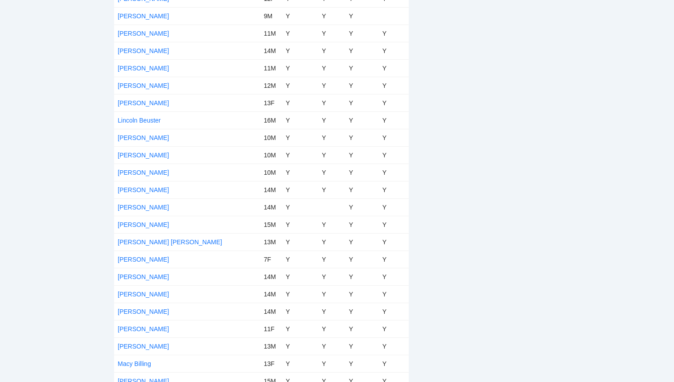 The height and width of the screenshot is (382, 674). What do you see at coordinates (271, 85) in the screenshot?
I see `td: 12M` at bounding box center [271, 85].